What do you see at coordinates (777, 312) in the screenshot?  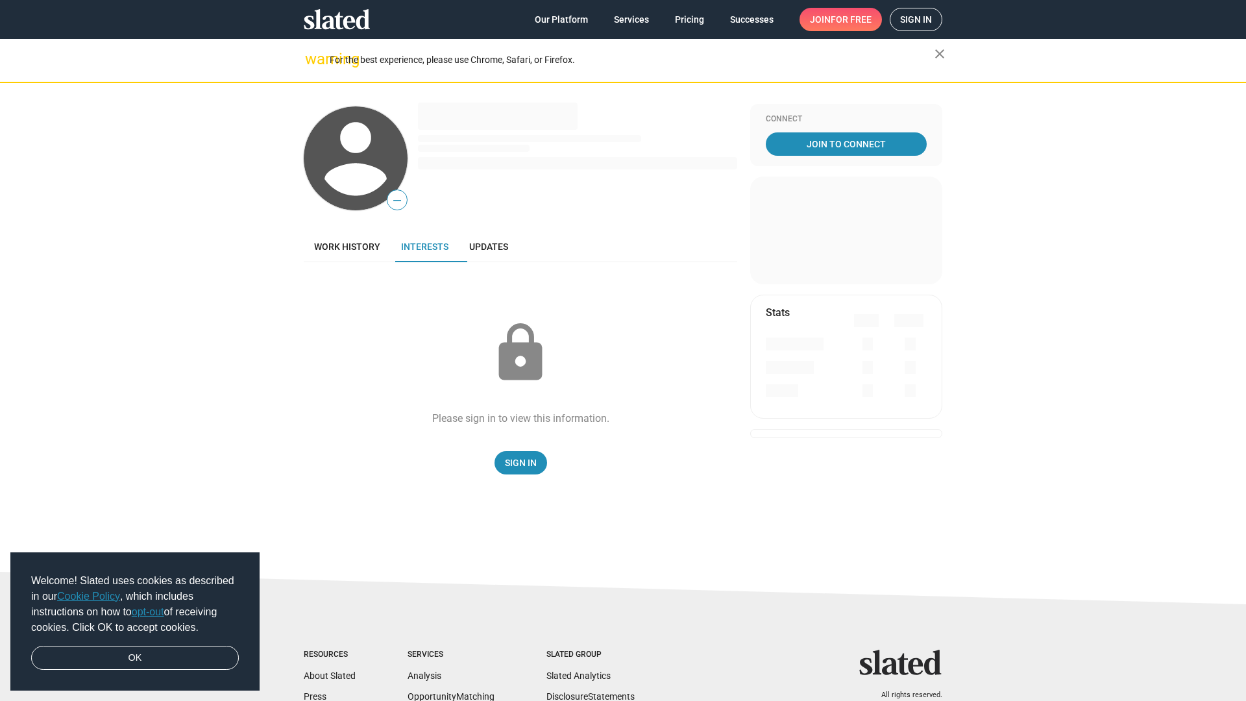 I see `mat-card-title: Stats` at bounding box center [777, 312].